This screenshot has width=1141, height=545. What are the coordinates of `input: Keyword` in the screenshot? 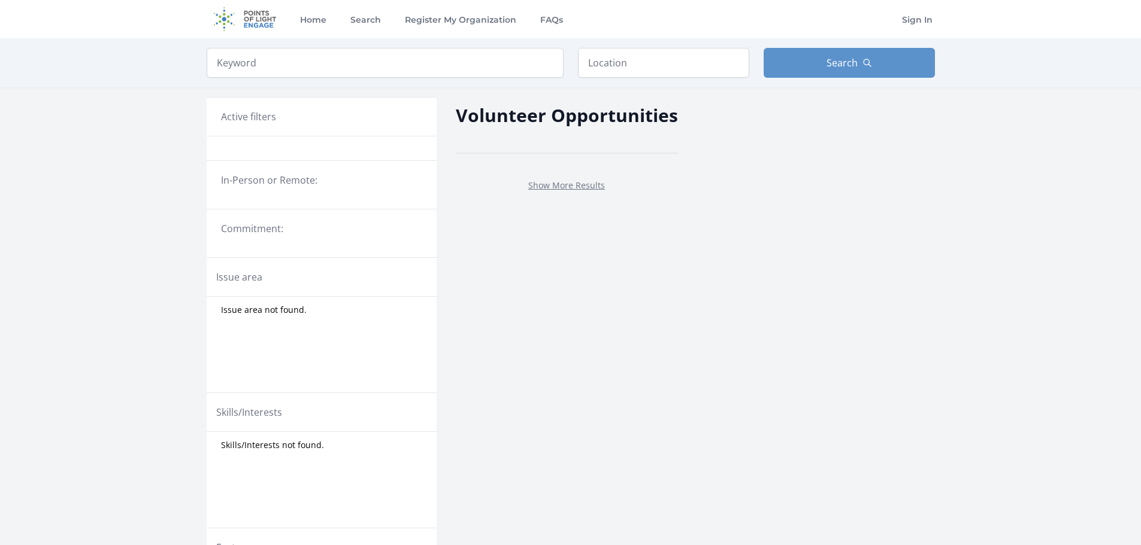 It's located at (385, 63).